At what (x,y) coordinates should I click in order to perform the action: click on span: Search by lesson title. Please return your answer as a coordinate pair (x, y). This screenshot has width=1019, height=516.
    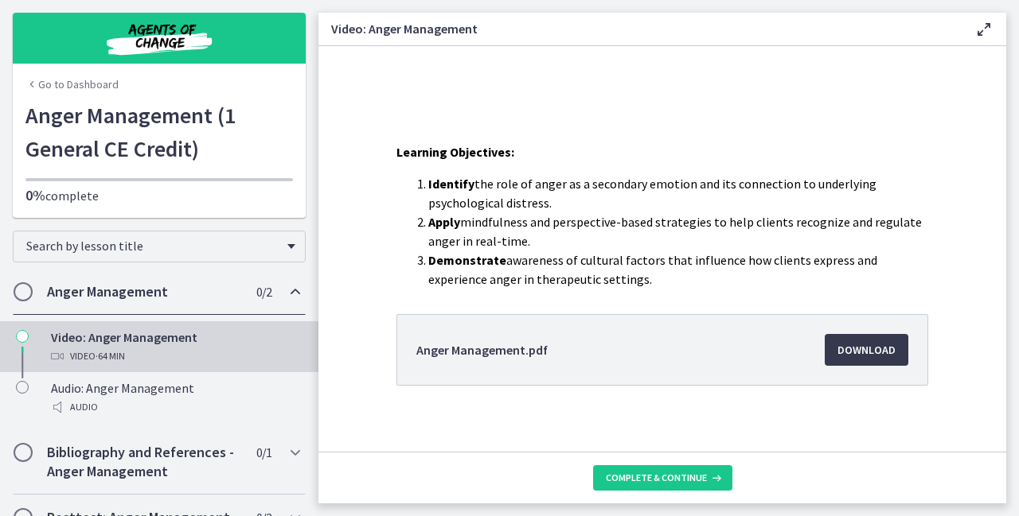
    Looking at the image, I should click on (153, 246).